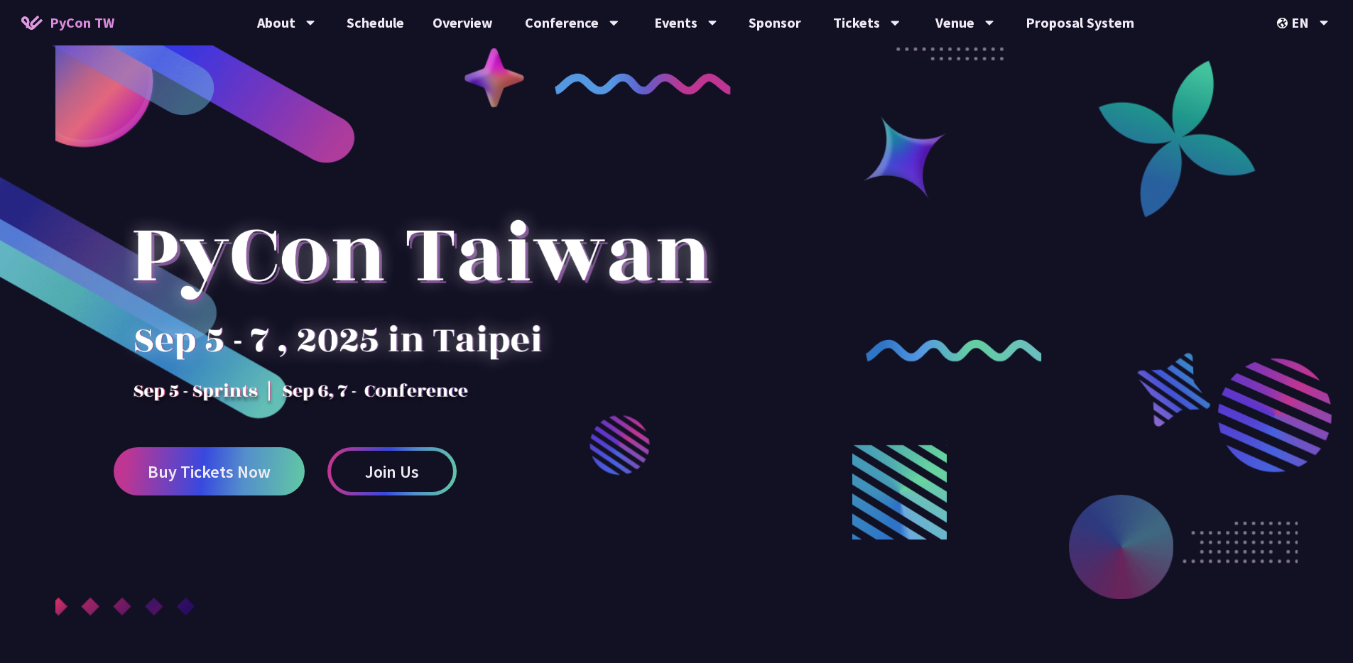 Image resolution: width=1353 pixels, height=663 pixels. What do you see at coordinates (392, 472) in the screenshot?
I see `a: Join Us` at bounding box center [392, 472].